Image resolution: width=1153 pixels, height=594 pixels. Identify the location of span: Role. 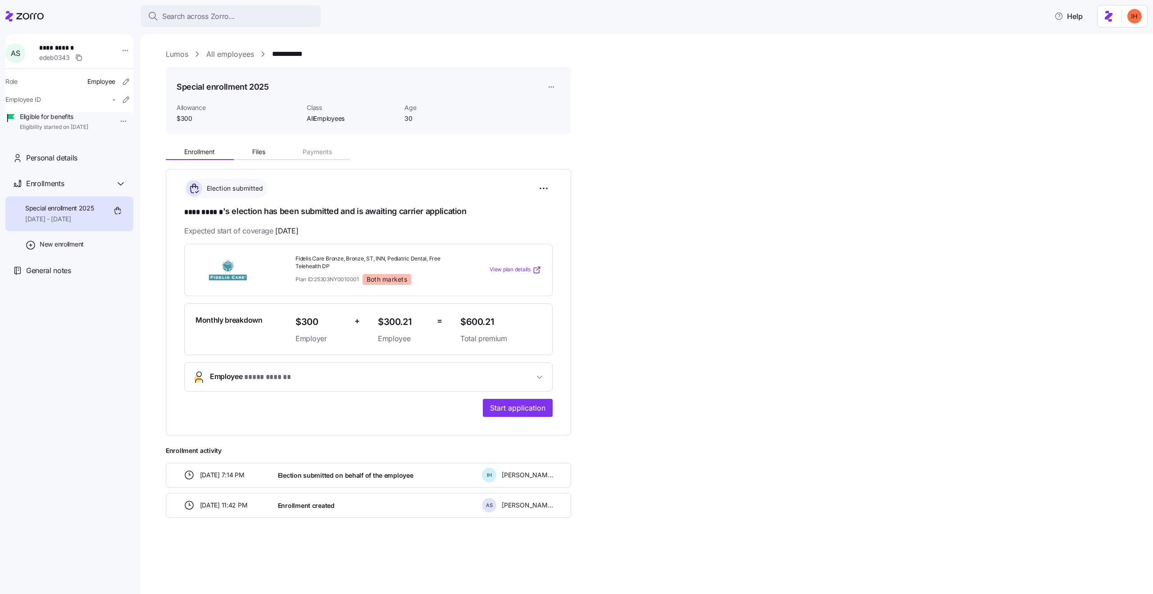
(11, 82).